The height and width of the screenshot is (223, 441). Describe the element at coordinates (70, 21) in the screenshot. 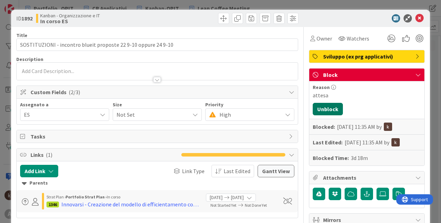

I see `b: In corso ES` at that location.